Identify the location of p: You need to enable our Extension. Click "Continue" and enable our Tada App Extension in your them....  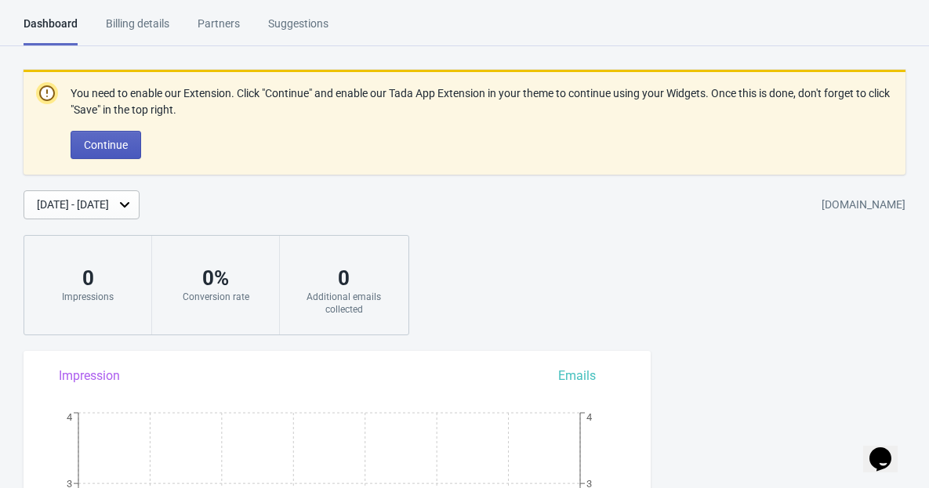
(481, 102).